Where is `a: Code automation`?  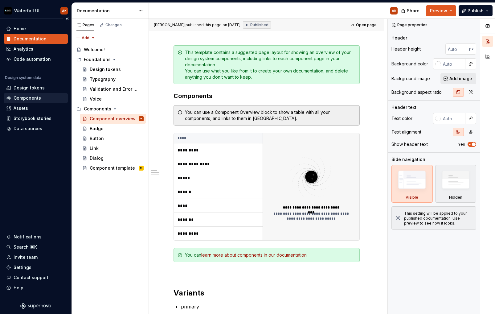 a: Code automation is located at coordinates (36, 59).